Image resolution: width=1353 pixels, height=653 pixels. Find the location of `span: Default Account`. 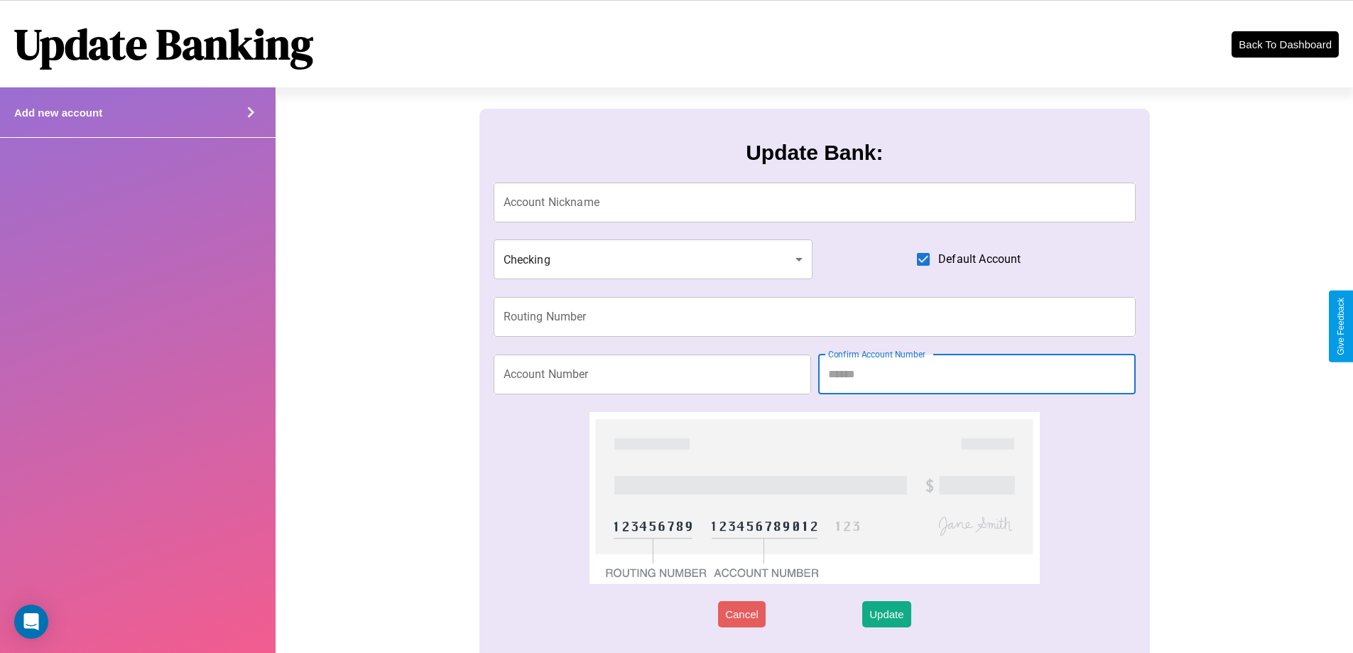

span: Default Account is located at coordinates (979, 259).